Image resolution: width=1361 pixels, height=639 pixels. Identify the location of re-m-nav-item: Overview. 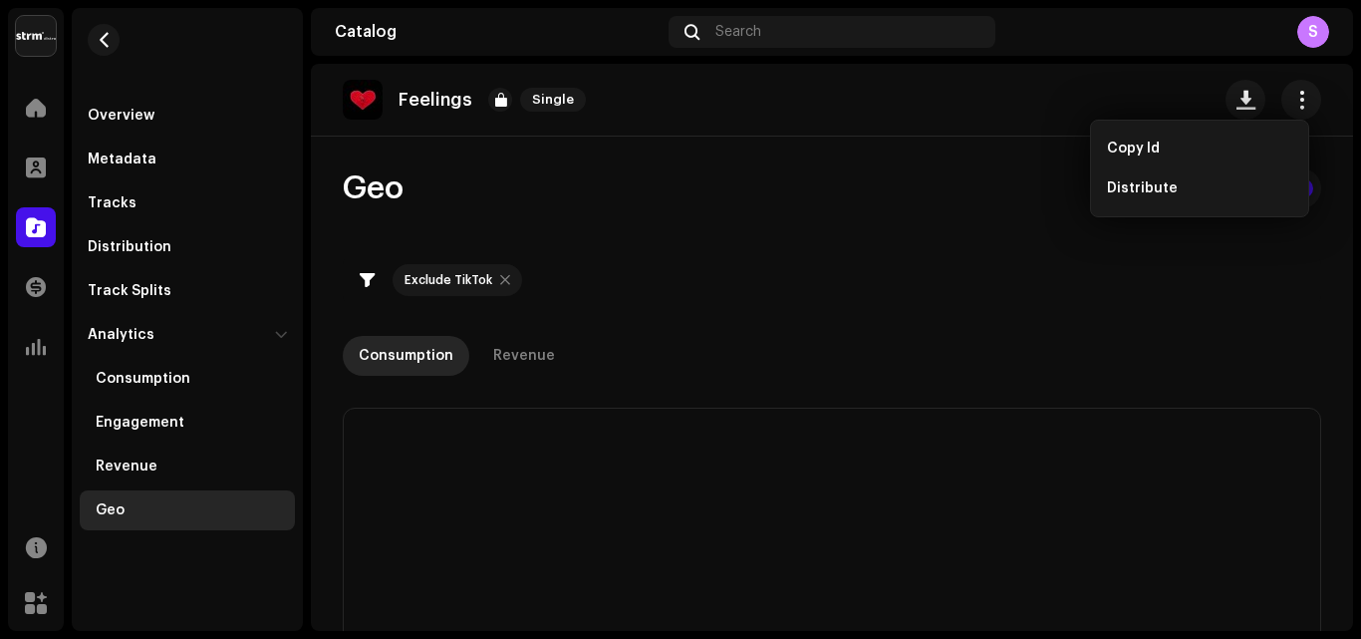
(187, 116).